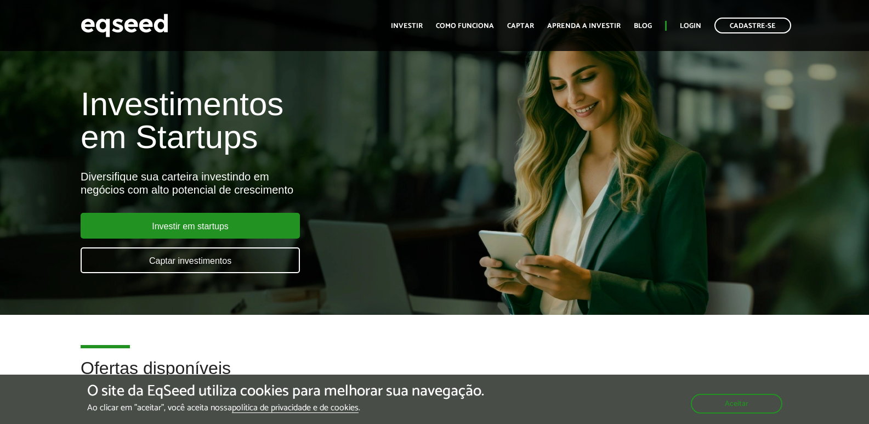 The image size is (869, 424). What do you see at coordinates (520, 26) in the screenshot?
I see `a: Captar` at bounding box center [520, 26].